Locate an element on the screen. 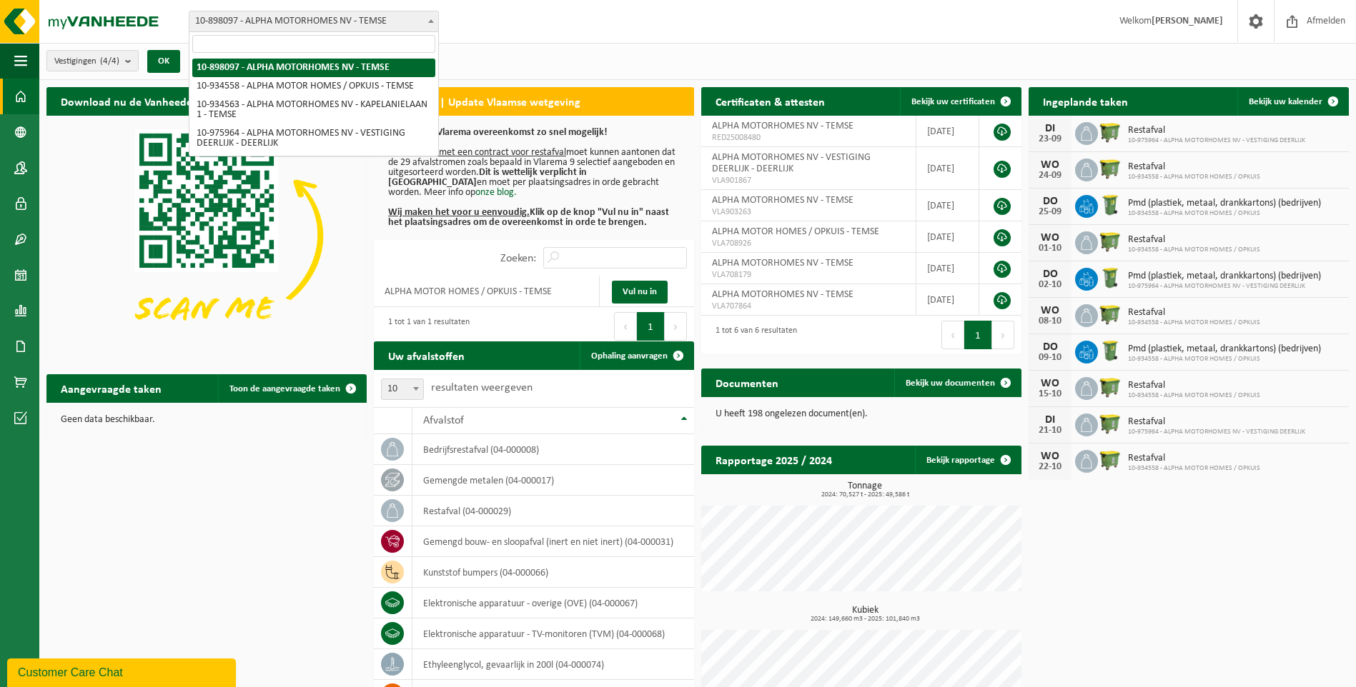 This screenshot has width=1356, height=687. div: 23-09 is located at coordinates (1050, 139).